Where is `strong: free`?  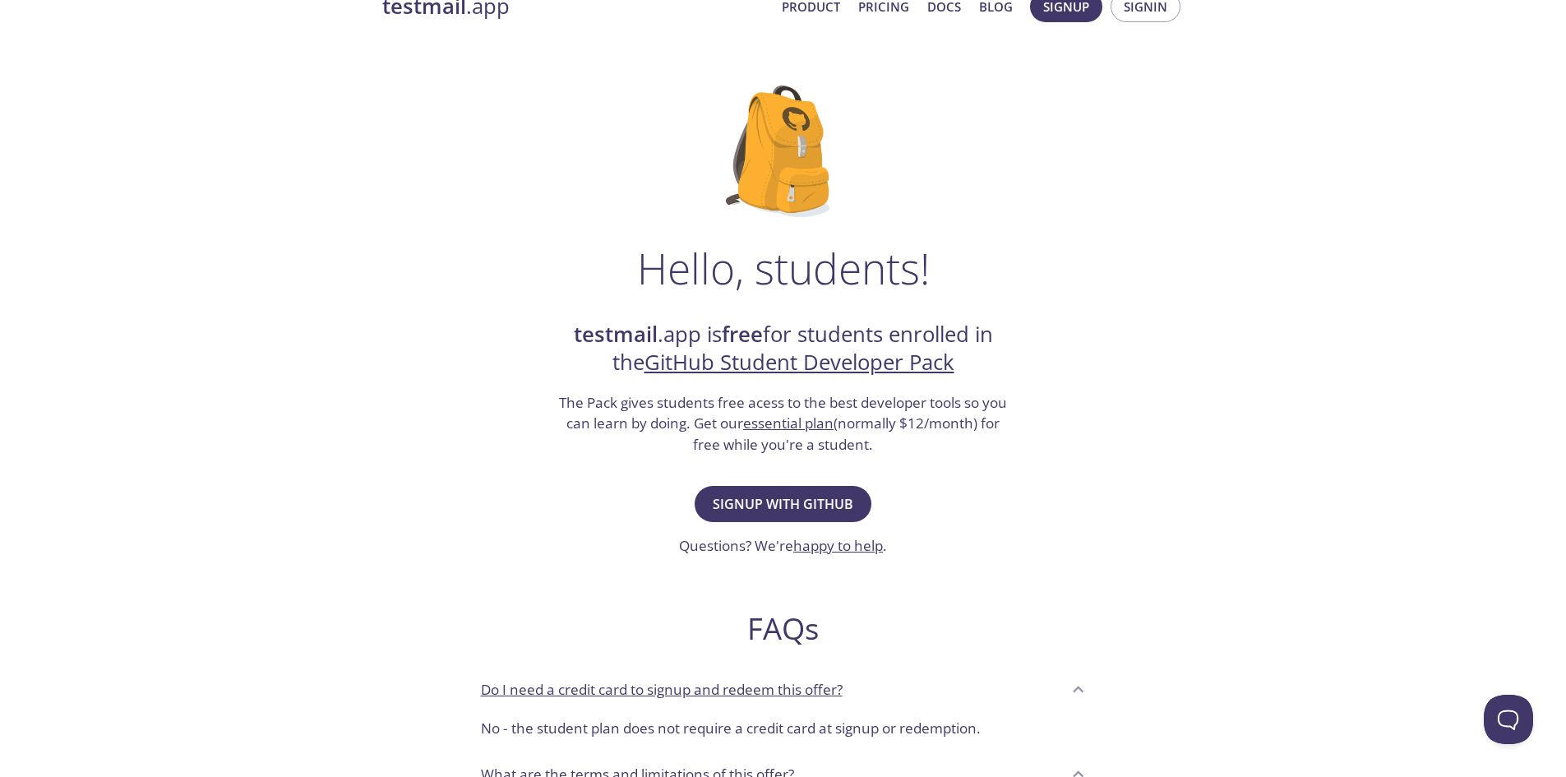 strong: free is located at coordinates (743, 334).